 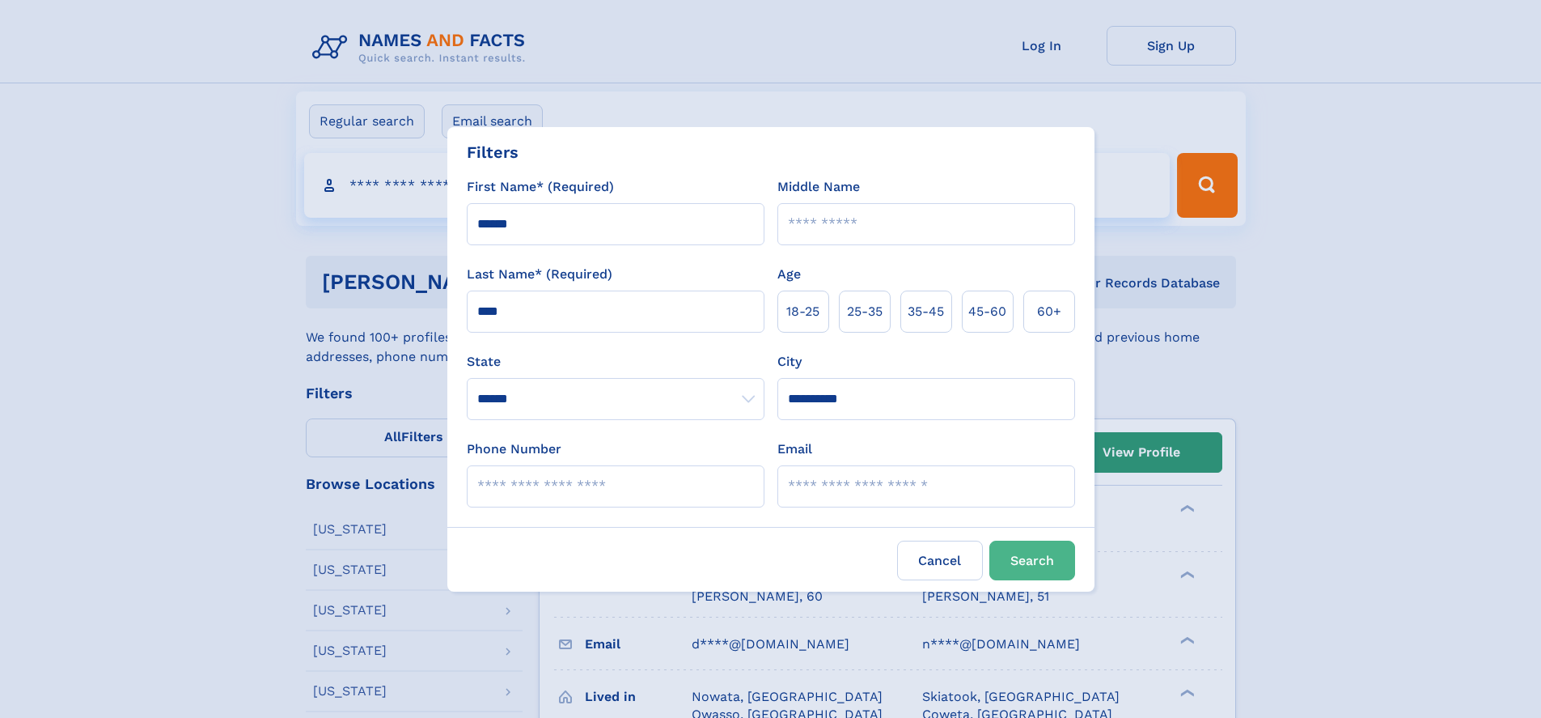 I want to click on span: 18‑25, so click(x=803, y=311).